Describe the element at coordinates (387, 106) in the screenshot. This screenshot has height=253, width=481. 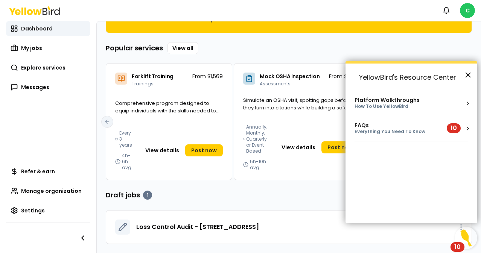
I see `div: How To Use YellowBird` at that location.